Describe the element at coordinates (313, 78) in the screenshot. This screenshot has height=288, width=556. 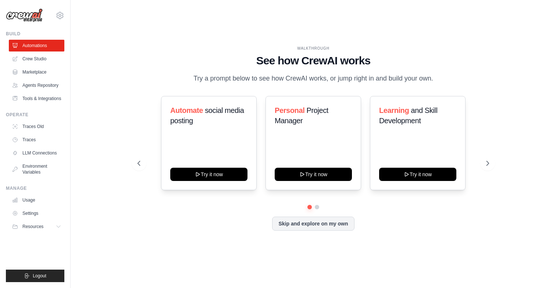
I see `p: Try a prompt below to see how CrewAI works, or jump right in and build your own.` at that location.